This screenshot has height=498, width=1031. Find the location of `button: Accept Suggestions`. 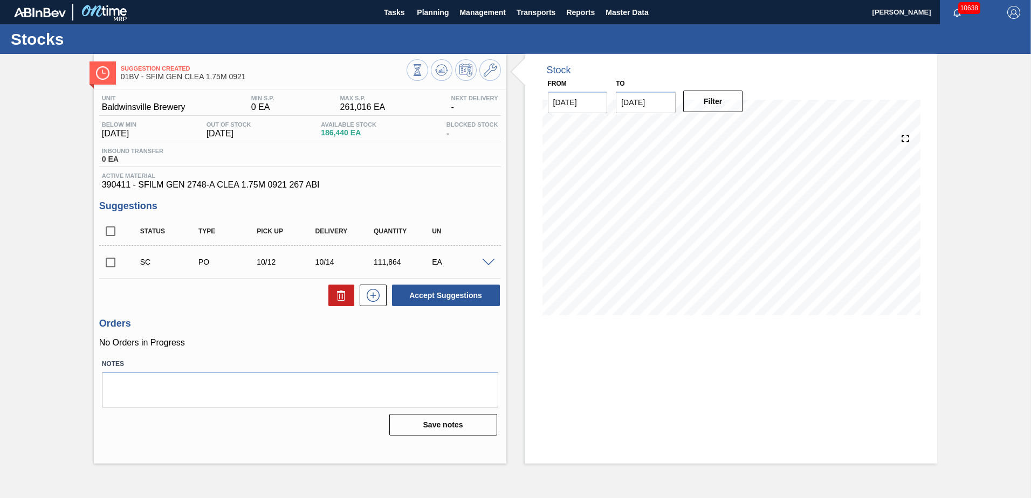

button: Accept Suggestions is located at coordinates (446, 295).